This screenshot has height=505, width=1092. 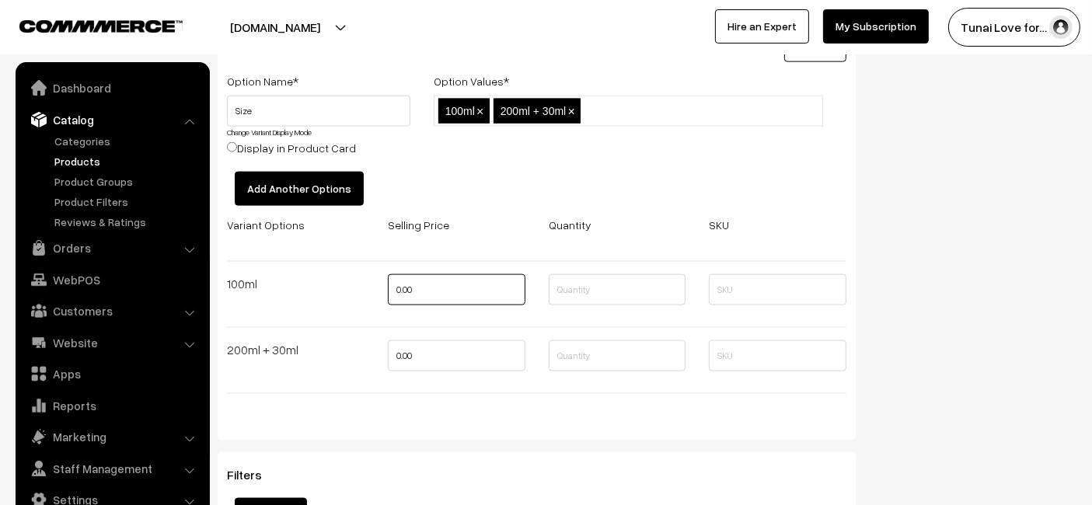 What do you see at coordinates (263, 81) in the screenshot?
I see `label: Option Name` at bounding box center [263, 81].